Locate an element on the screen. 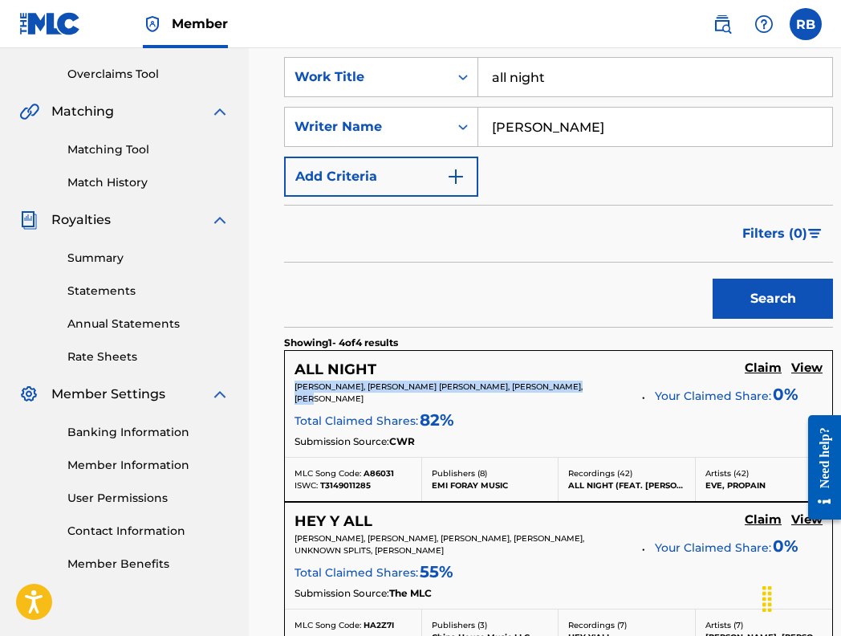  a: Banking Information is located at coordinates (148, 432).